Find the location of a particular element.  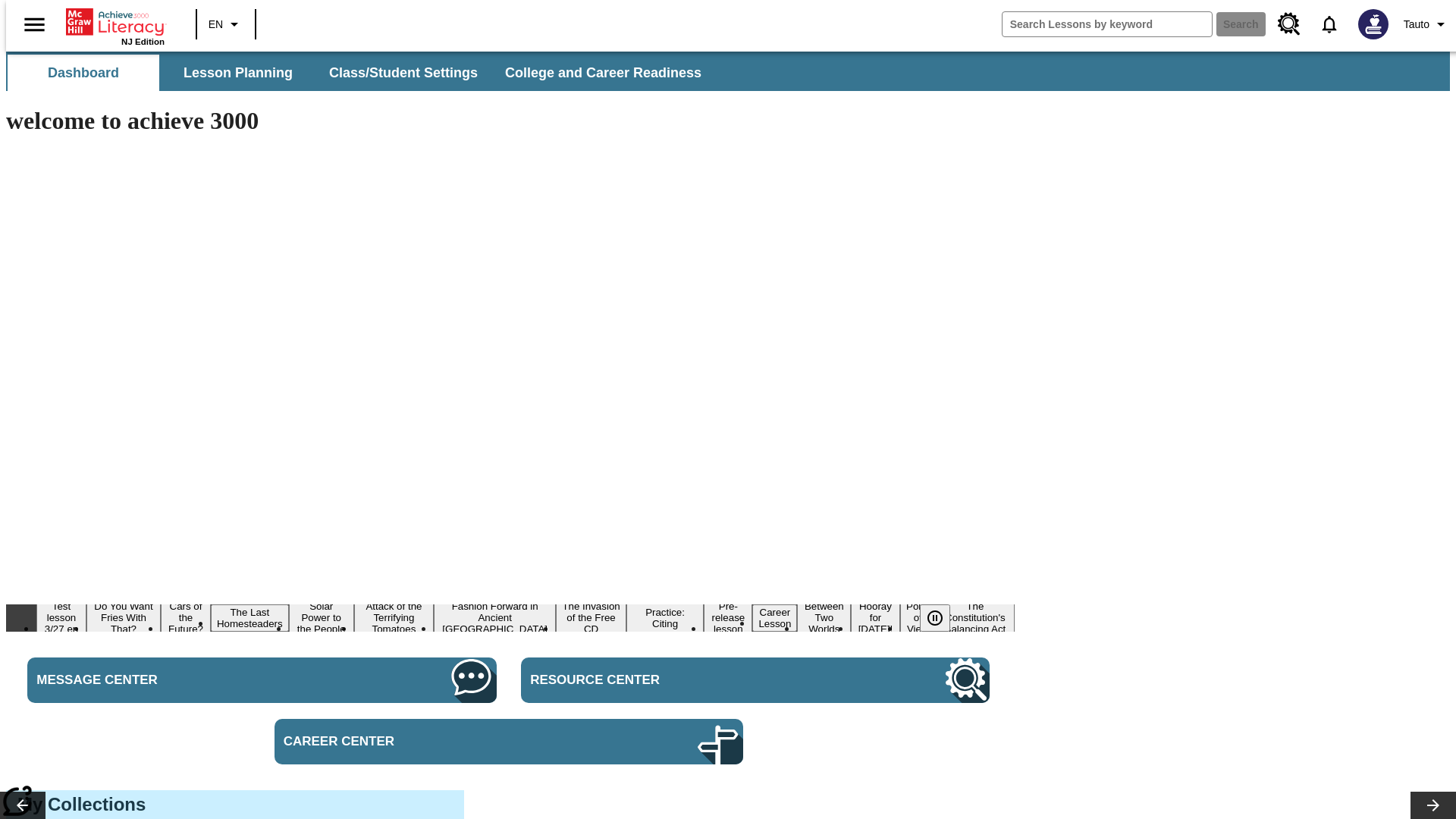

div: Home is located at coordinates (116, 26).